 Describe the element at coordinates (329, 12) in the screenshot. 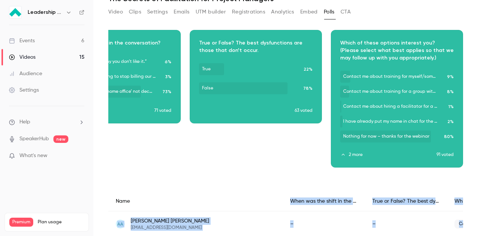

I see `button: Polls` at that location.